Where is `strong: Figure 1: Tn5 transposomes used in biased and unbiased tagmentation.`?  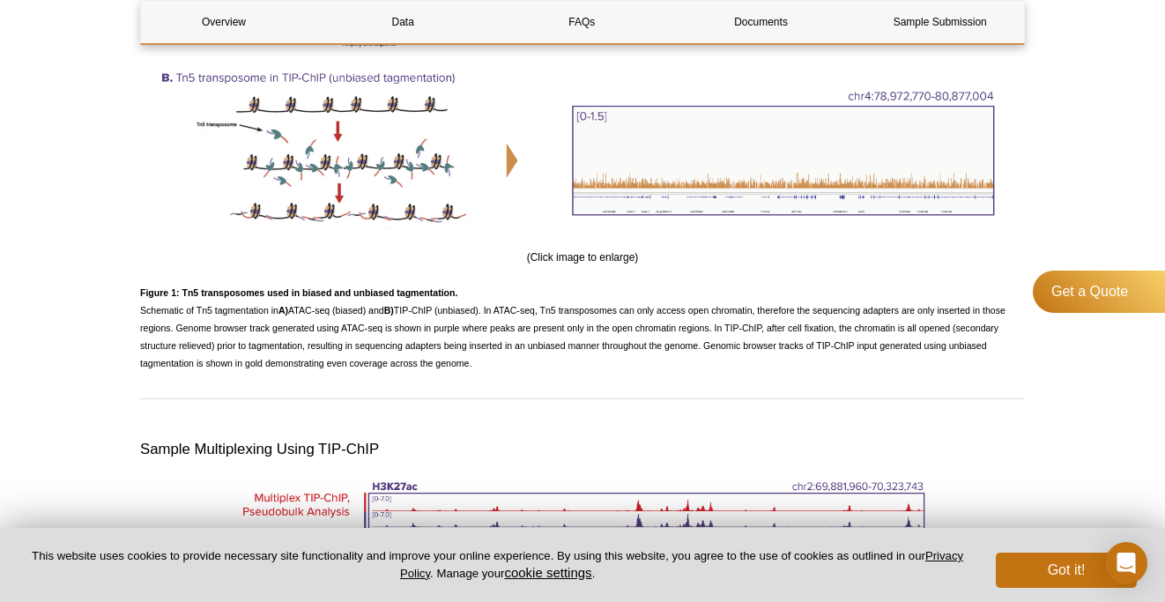 strong: Figure 1: Tn5 transposomes used in biased and unbiased tagmentation. is located at coordinates (299, 292).